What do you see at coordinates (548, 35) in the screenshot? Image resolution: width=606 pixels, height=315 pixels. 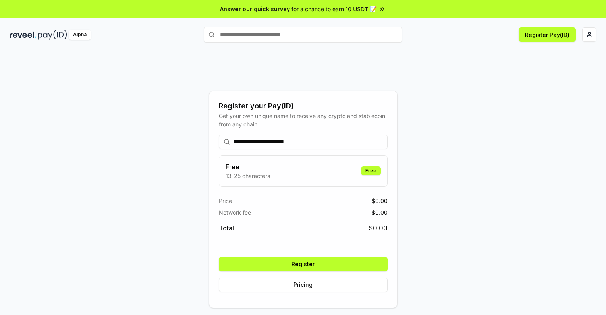 I see `button: Register Pay(ID)` at bounding box center [548, 35].